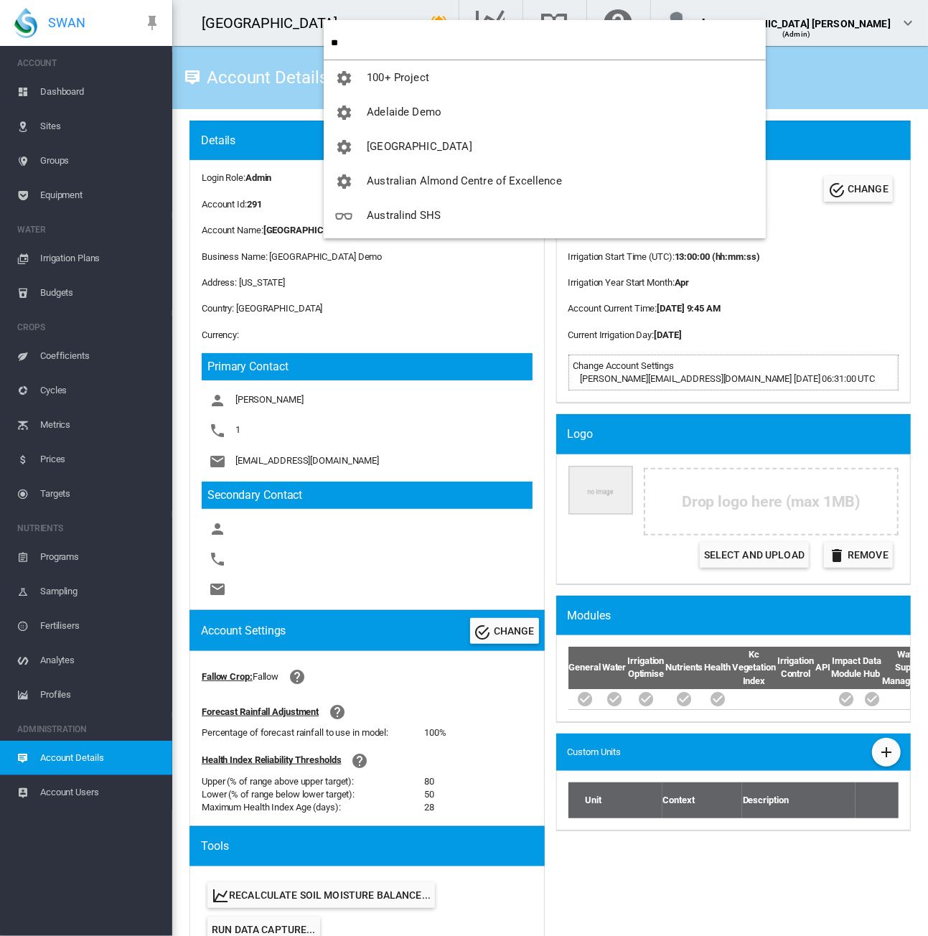  Describe the element at coordinates (404, 112) in the screenshot. I see `span: Adelaide Demo` at that location.